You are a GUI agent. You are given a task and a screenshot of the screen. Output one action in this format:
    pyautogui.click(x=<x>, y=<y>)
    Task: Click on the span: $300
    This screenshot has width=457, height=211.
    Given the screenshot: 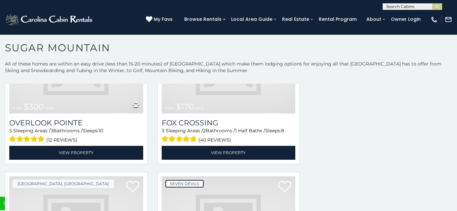 What is the action you would take?
    pyautogui.click(x=34, y=107)
    